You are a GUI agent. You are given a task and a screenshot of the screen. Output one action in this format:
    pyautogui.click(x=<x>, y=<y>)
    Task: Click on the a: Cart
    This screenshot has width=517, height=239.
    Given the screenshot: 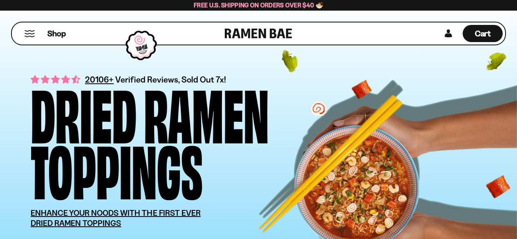 What is the action you would take?
    pyautogui.click(x=483, y=34)
    